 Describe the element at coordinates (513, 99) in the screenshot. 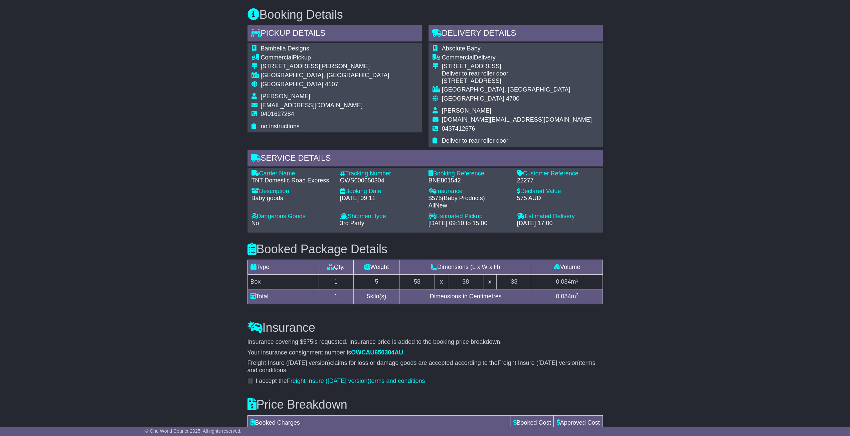

I see `span: 4700` at that location.